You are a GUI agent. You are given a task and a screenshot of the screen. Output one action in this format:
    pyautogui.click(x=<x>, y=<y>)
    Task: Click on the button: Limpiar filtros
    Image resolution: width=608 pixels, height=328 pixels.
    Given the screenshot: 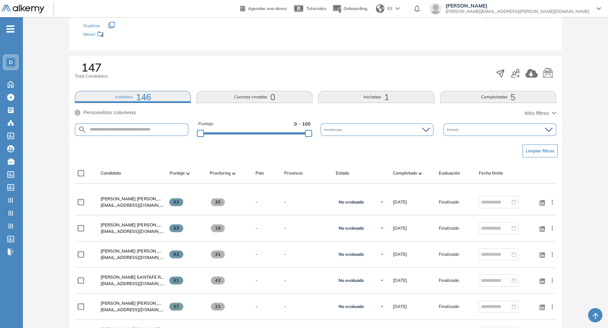 What is the action you would take?
    pyautogui.click(x=540, y=151)
    